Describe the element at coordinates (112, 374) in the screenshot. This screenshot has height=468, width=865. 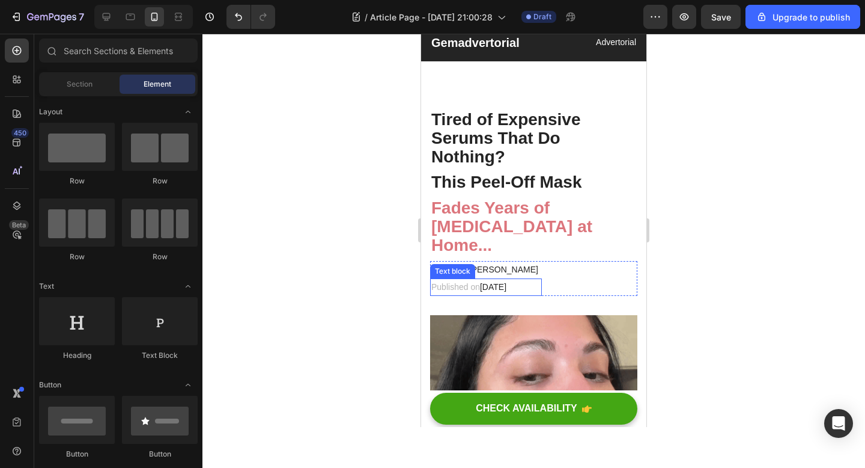
I see `button: CHECK AVAILABILITY` at that location.